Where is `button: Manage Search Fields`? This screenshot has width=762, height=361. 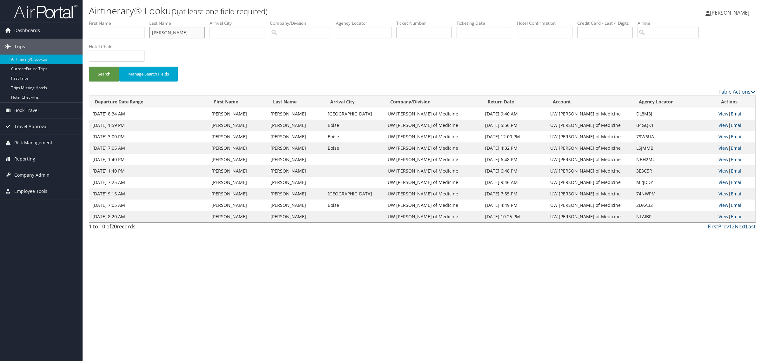
button: Manage Search Fields is located at coordinates (149, 74).